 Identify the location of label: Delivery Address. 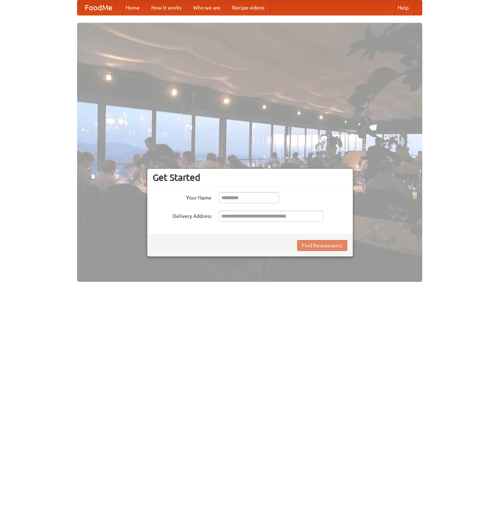
(182, 215).